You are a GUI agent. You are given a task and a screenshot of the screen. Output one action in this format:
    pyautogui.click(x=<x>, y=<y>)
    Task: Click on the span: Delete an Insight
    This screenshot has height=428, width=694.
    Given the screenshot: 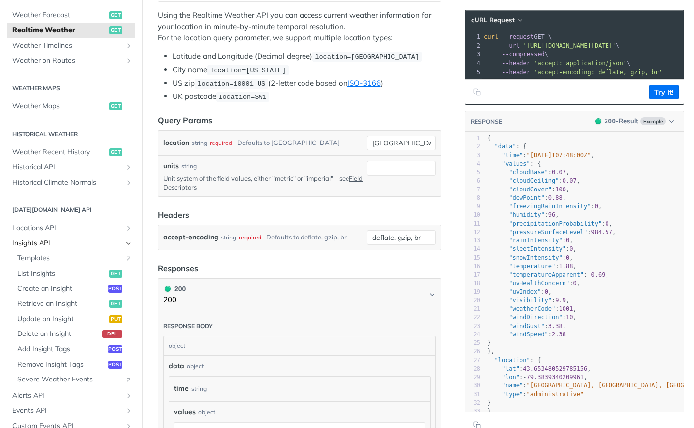 What is the action you would take?
    pyautogui.click(x=58, y=334)
    